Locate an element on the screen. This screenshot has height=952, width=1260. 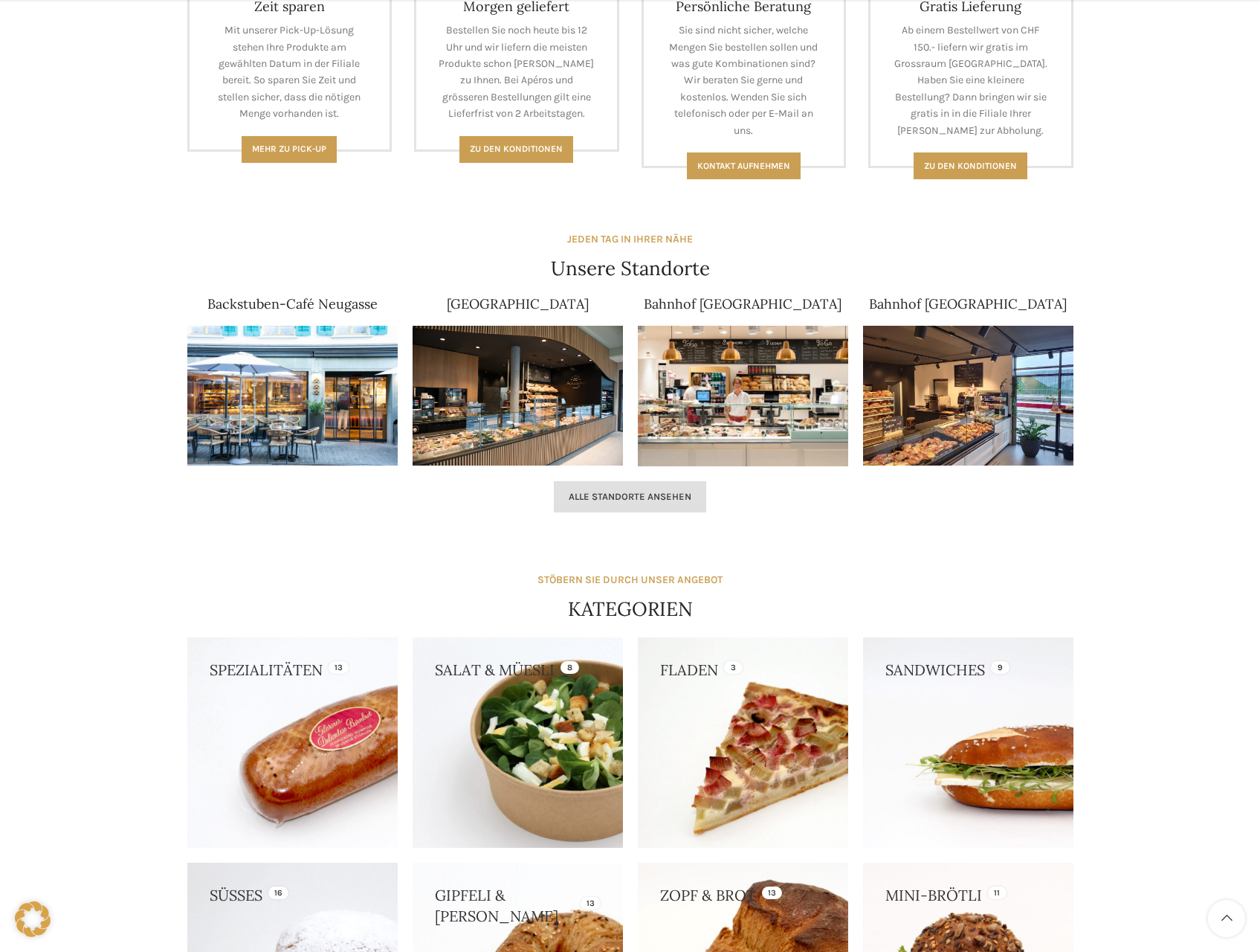
span: Zu den konditionen is located at coordinates (970, 166).